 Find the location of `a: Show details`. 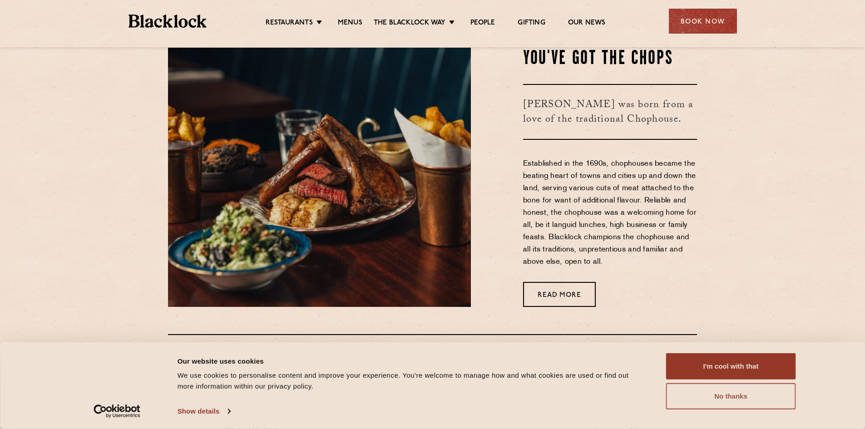

a: Show details is located at coordinates (204, 411).